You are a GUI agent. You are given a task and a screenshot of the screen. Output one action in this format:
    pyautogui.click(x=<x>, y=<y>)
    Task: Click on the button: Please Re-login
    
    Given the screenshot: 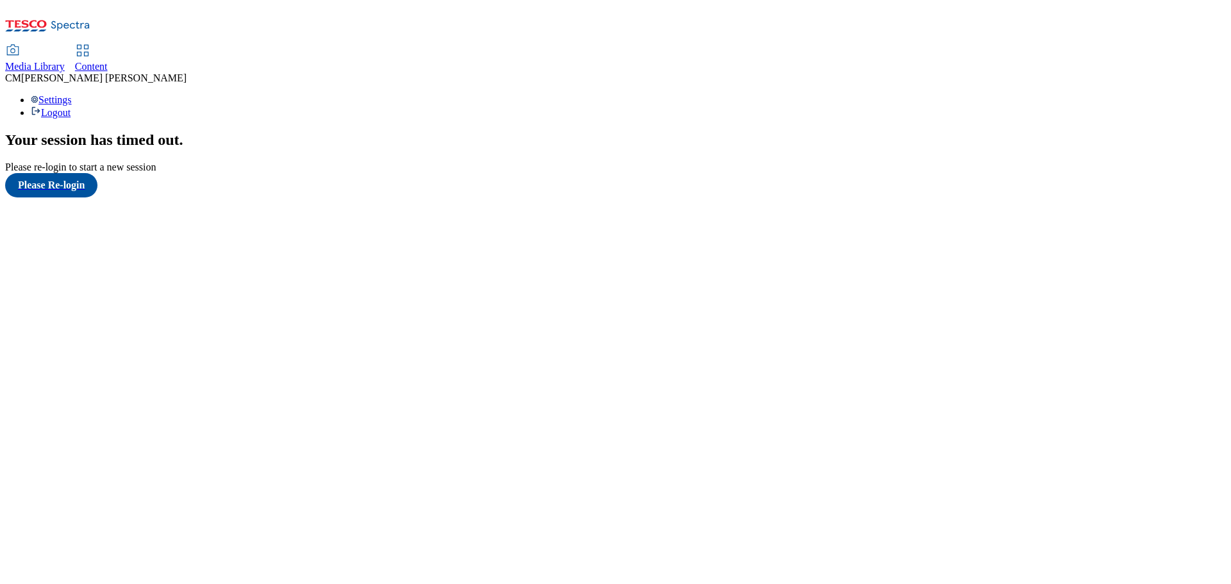 What is the action you would take?
    pyautogui.click(x=51, y=185)
    